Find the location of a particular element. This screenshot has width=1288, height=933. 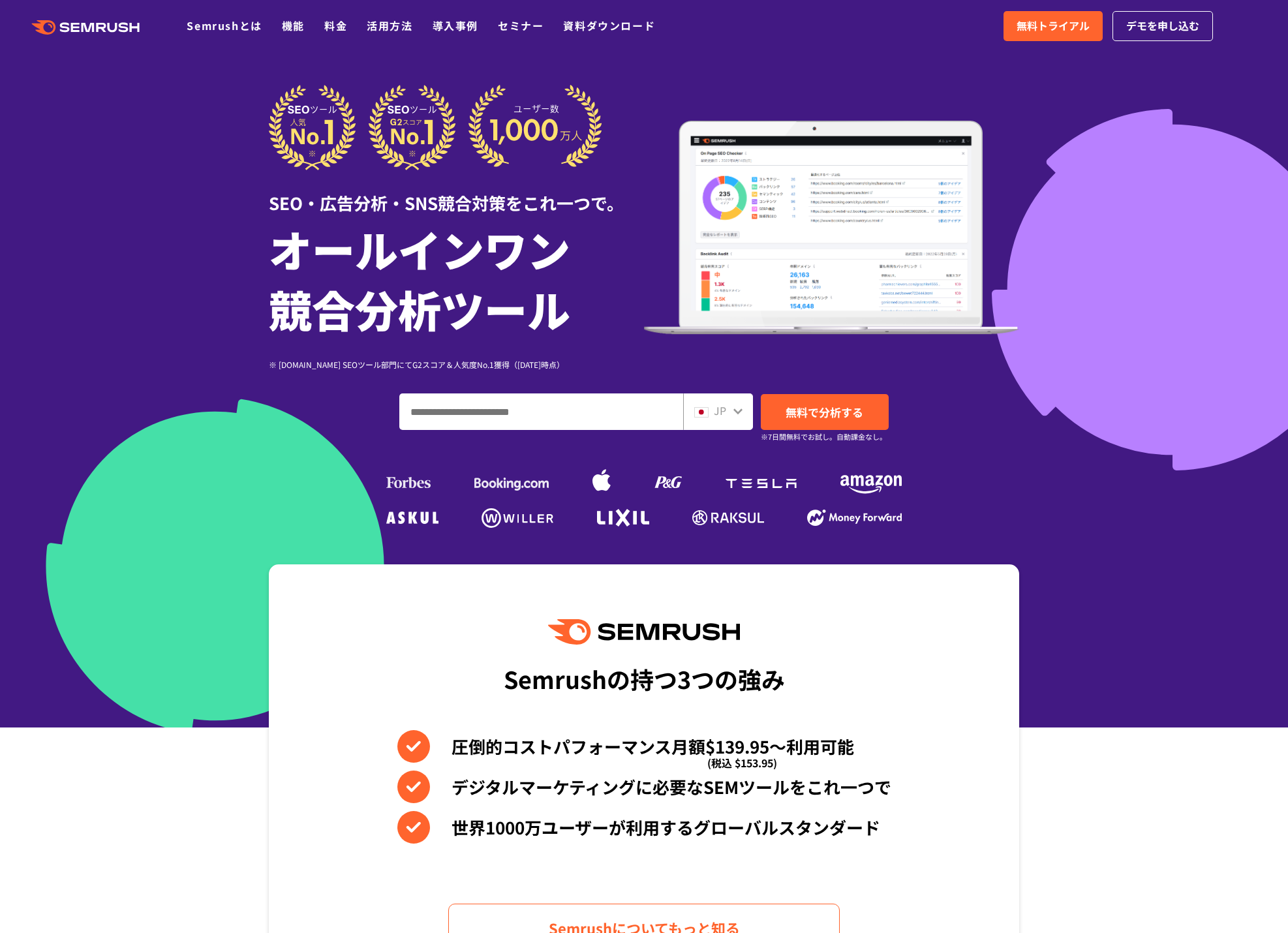

img: Semrush is located at coordinates (644, 632).